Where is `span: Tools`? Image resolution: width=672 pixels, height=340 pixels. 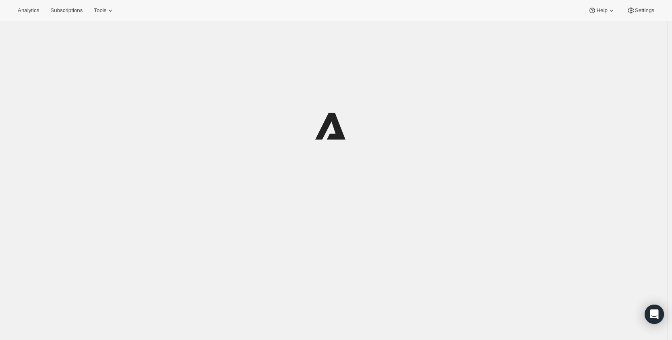 span: Tools is located at coordinates (100, 10).